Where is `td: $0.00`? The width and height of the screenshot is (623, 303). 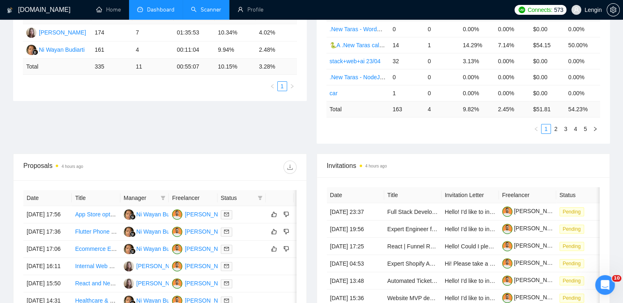 td: $0.00 is located at coordinates (548, 29).